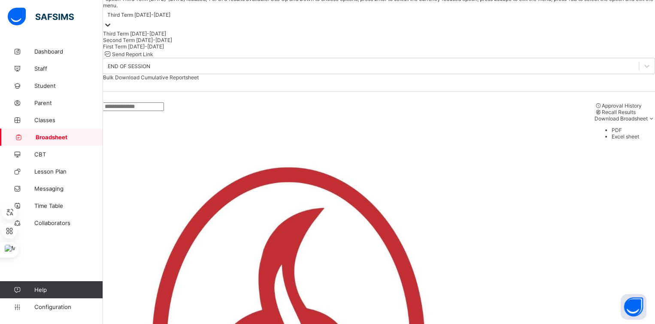 This screenshot has height=324, width=655. I want to click on span: Classes, so click(69, 120).